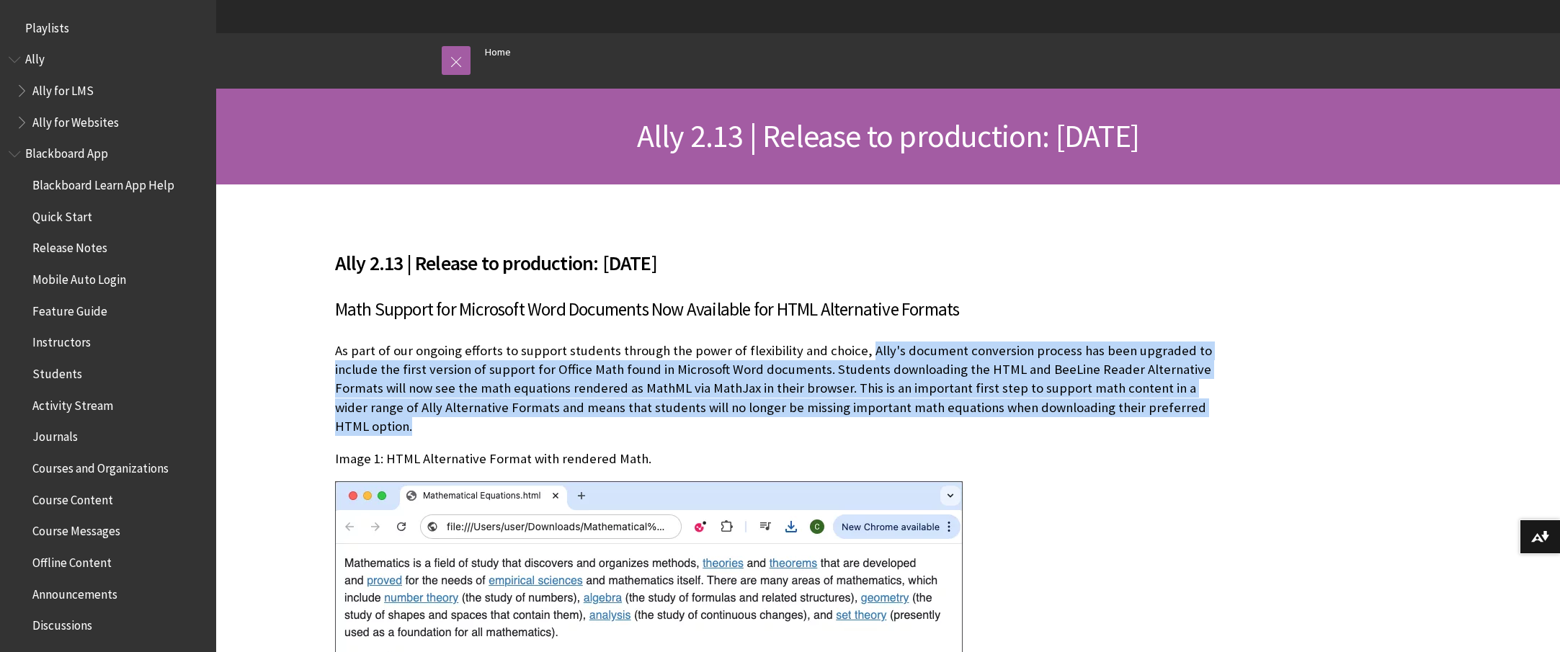  What do you see at coordinates (782, 388) in the screenshot?
I see `p: As part of our ongoing efforts to support students through the power of flexibility and choice, A...` at bounding box center [782, 388].